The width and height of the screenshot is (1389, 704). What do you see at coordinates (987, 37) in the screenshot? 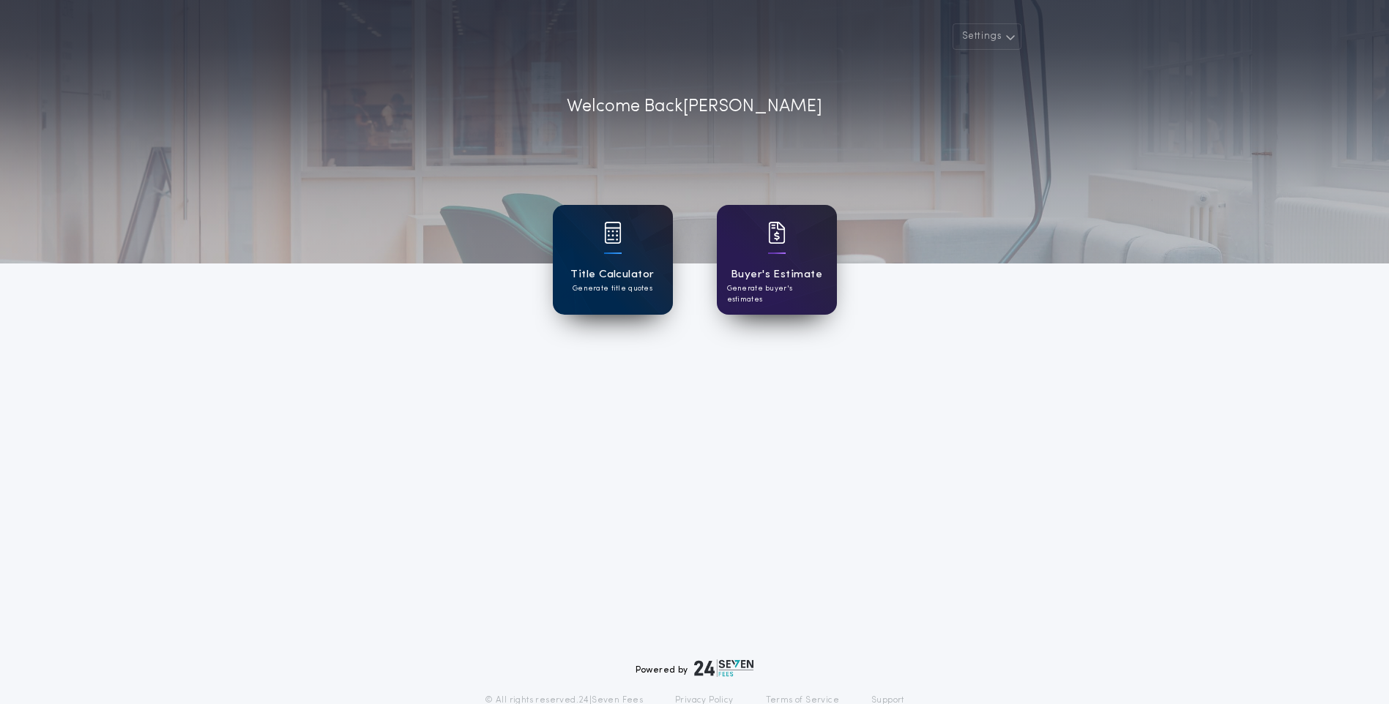
I see `button: Settings` at bounding box center [987, 37].